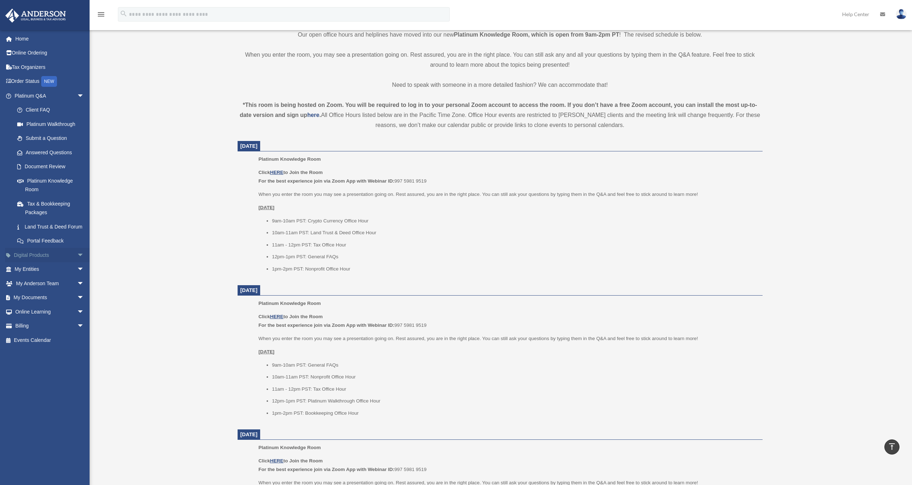  Describe the element at coordinates (52, 138) in the screenshot. I see `a: Submit a Question` at that location.